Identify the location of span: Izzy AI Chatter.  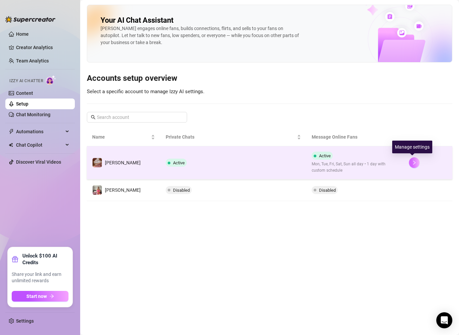
(26, 81).